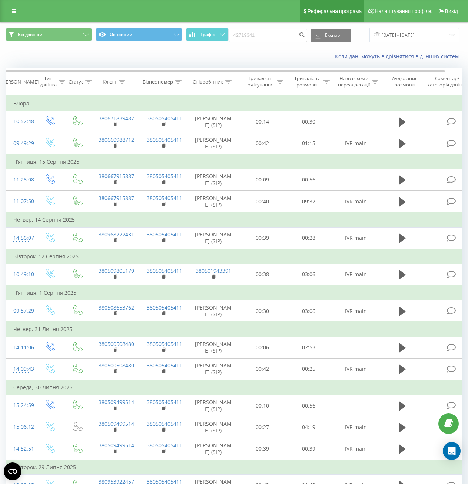  What do you see at coordinates (116, 139) in the screenshot?
I see `a: 380660988712` at bounding box center [116, 139].